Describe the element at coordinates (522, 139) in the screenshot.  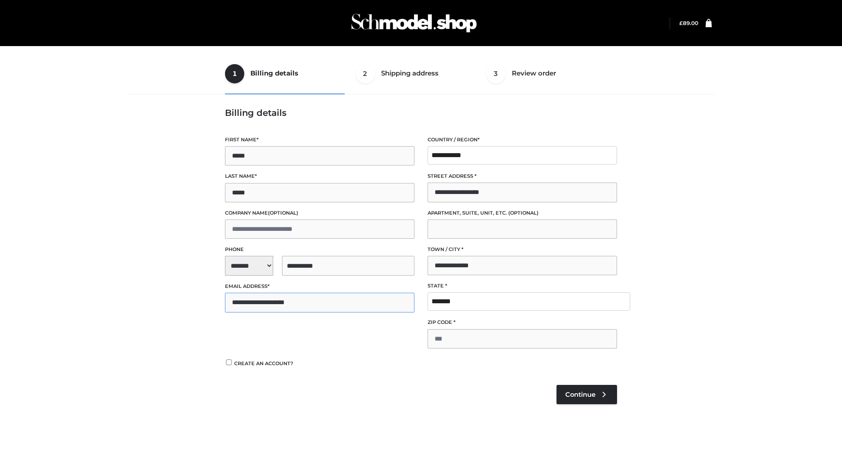
I see `label: Country / Region` at that location.